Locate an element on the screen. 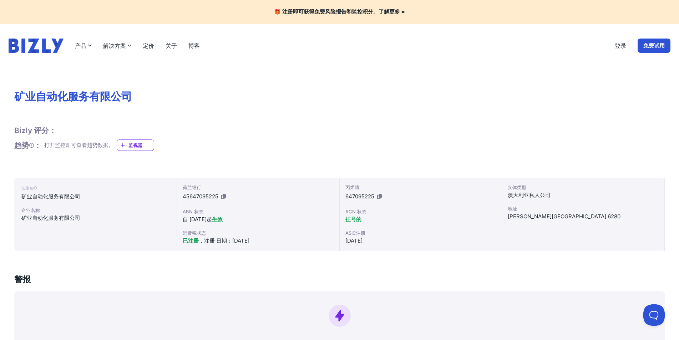 Image resolution: width=679 pixels, height=340 pixels. font: 荷兰银行 is located at coordinates (192, 187).